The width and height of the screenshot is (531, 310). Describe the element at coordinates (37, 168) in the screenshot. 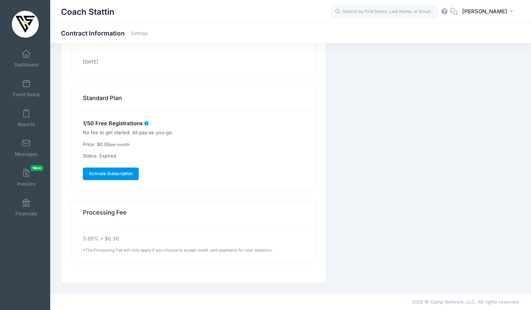

I see `span: New` at that location.